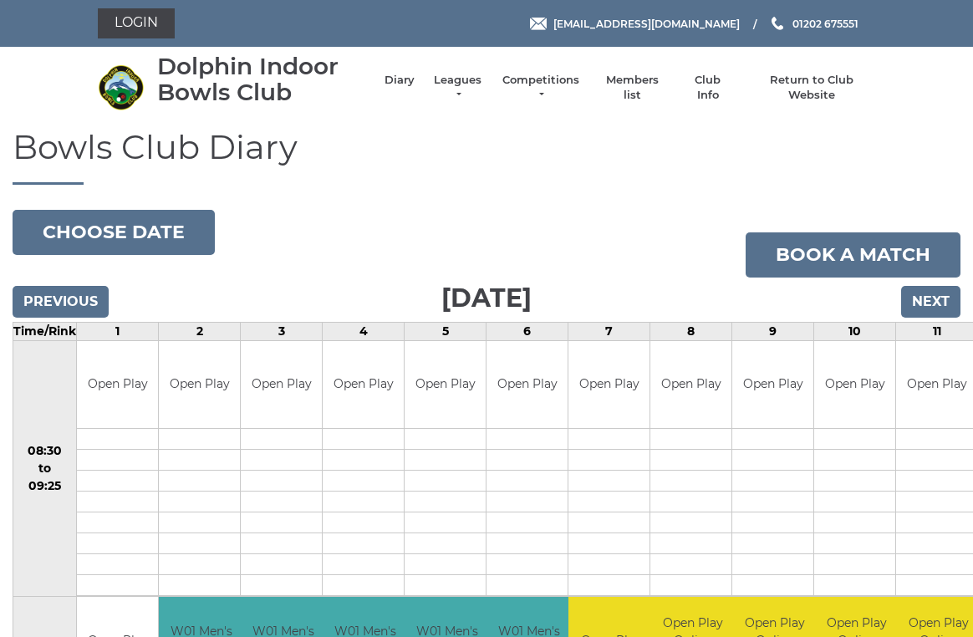 The height and width of the screenshot is (637, 973). Describe the element at coordinates (457, 88) in the screenshot. I see `a: Leagues` at that location.